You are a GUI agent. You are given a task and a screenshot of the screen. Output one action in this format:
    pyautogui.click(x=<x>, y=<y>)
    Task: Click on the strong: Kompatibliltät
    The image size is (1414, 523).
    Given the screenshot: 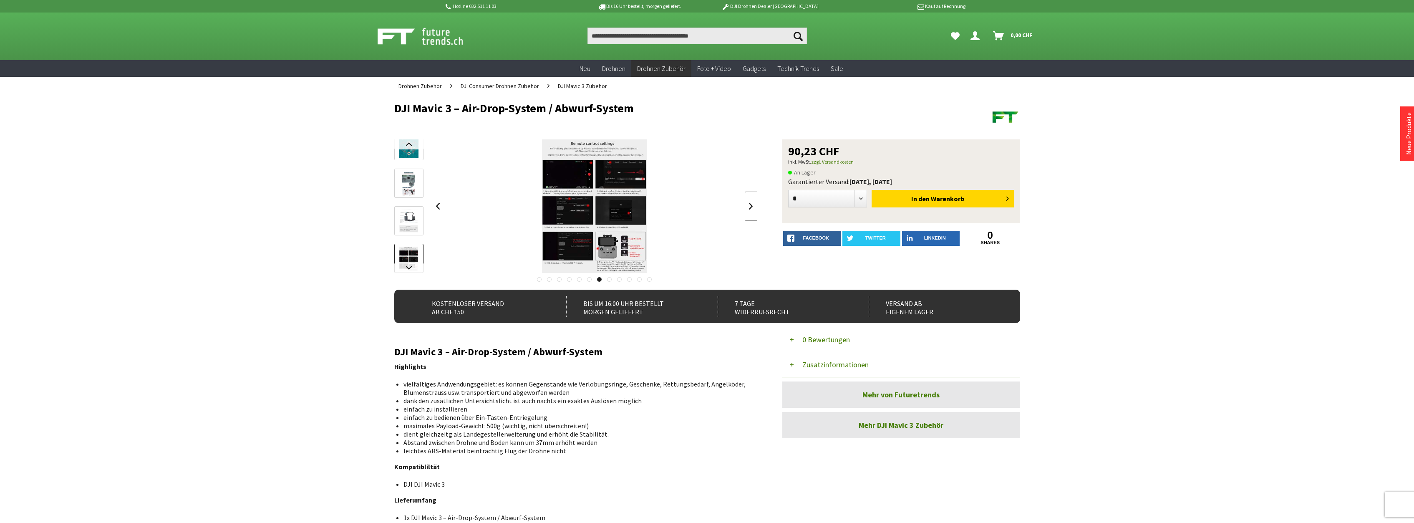 What is the action you would take?
    pyautogui.click(x=417, y=466)
    